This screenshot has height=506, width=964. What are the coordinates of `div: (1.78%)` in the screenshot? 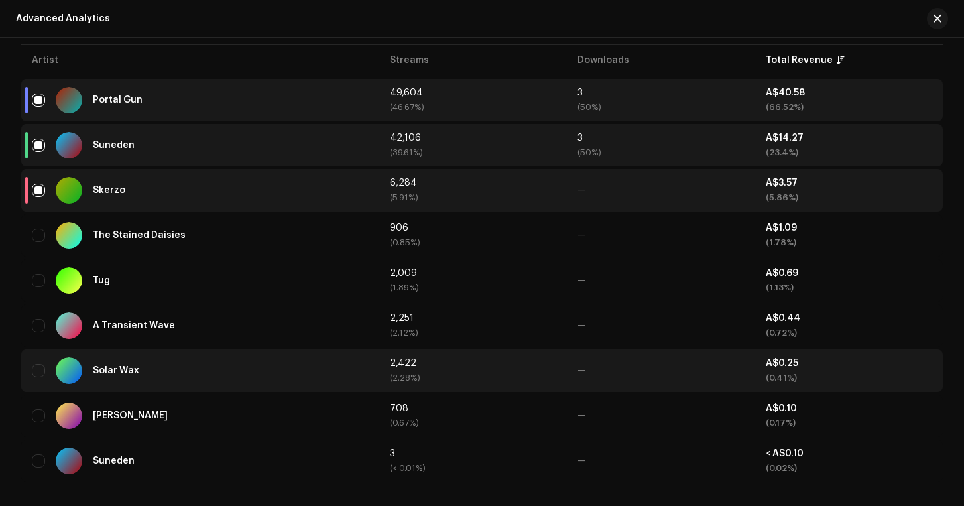 It's located at (848, 243).